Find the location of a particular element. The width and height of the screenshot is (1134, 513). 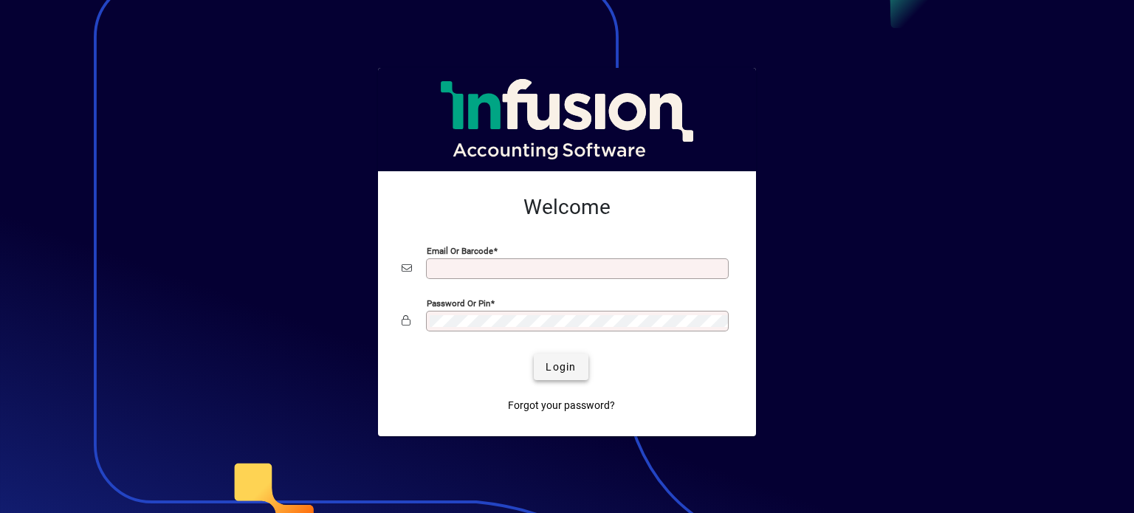

span: Login is located at coordinates (560, 367).